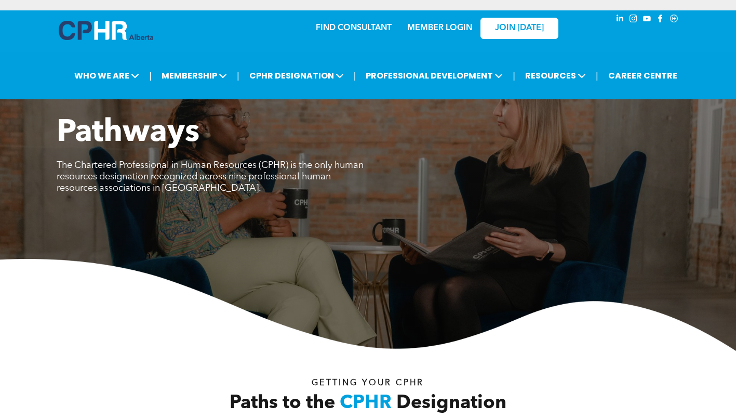 The height and width of the screenshot is (418, 736). Describe the element at coordinates (128, 133) in the screenshot. I see `span: Pathways` at that location.